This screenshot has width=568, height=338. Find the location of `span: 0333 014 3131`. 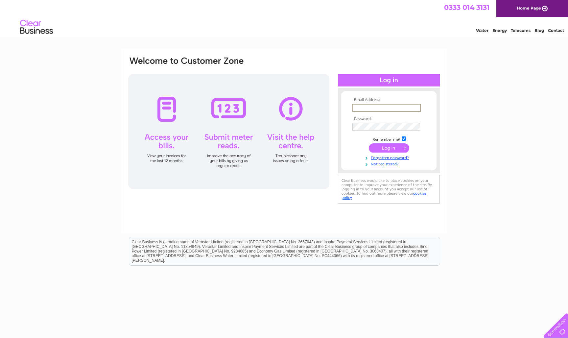

span: 0333 014 3131 is located at coordinates (467, 7).